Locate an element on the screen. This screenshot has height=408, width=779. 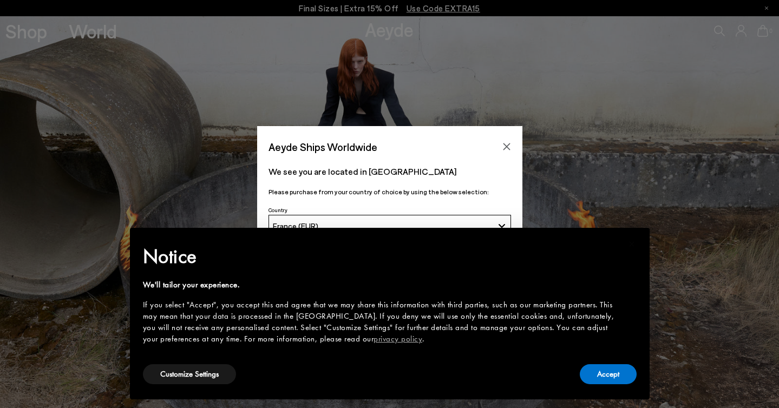
span: Aeyde Ships Worldwide is located at coordinates (323, 147).